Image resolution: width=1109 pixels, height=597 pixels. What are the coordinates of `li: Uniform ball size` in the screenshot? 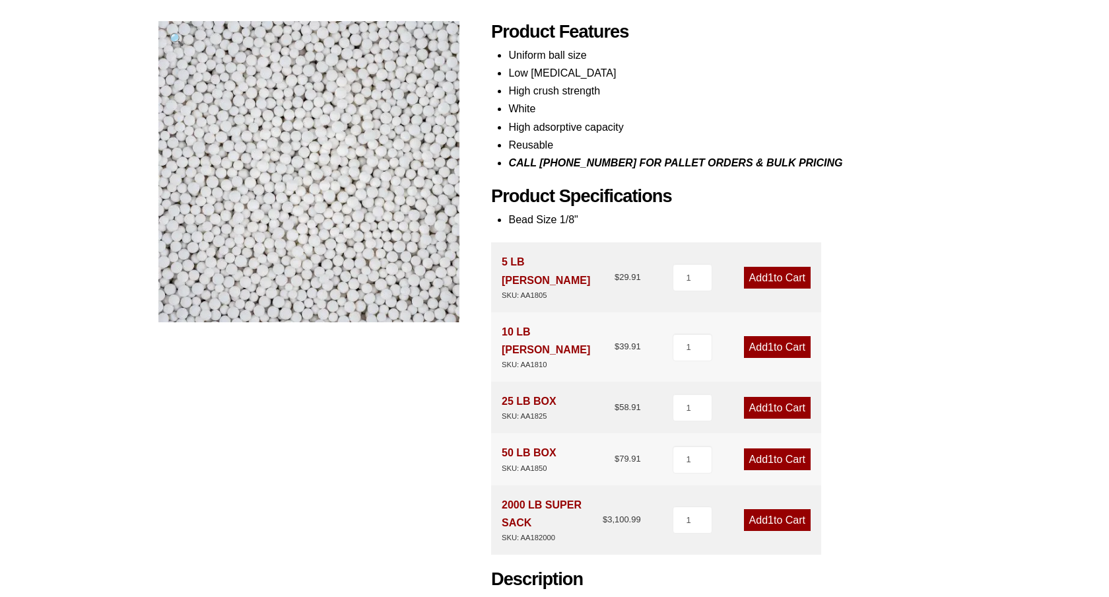 It's located at (729, 55).